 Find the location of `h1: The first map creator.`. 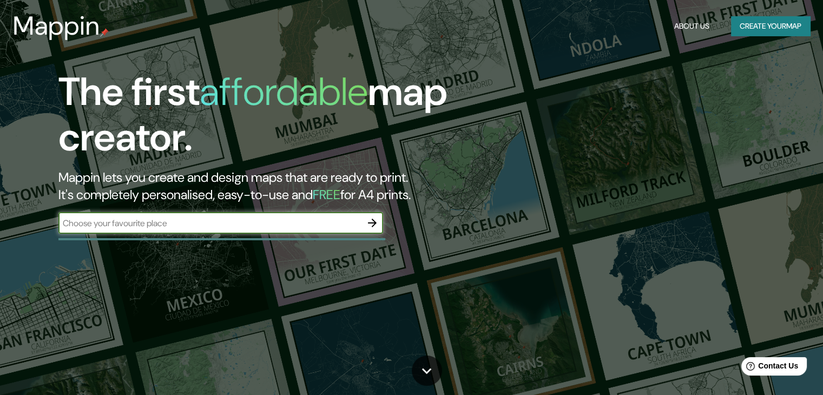

h1: The first map creator. is located at coordinates (264, 119).